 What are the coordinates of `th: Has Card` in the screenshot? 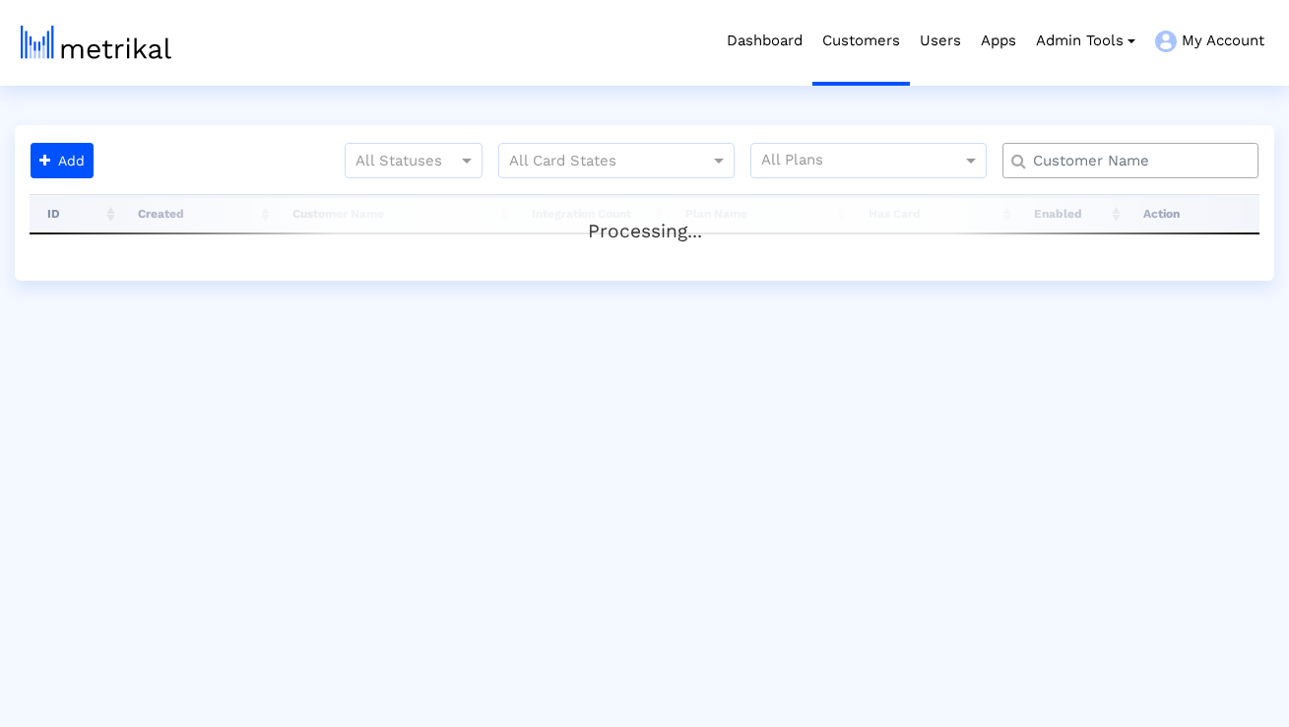 It's located at (934, 214).